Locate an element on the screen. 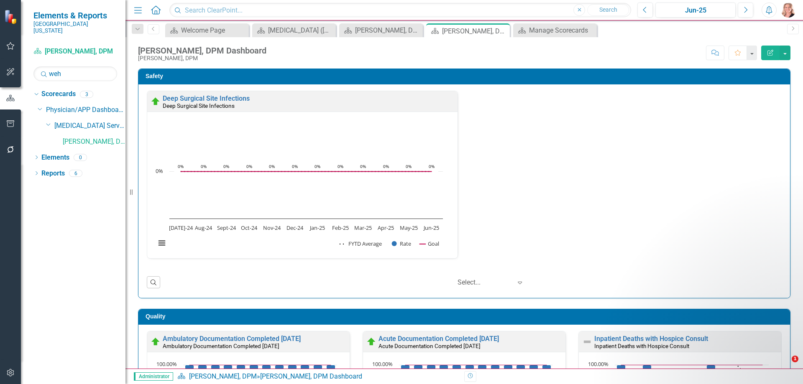 This screenshot has height=384, width=803. a: Scorecards is located at coordinates (59, 94).